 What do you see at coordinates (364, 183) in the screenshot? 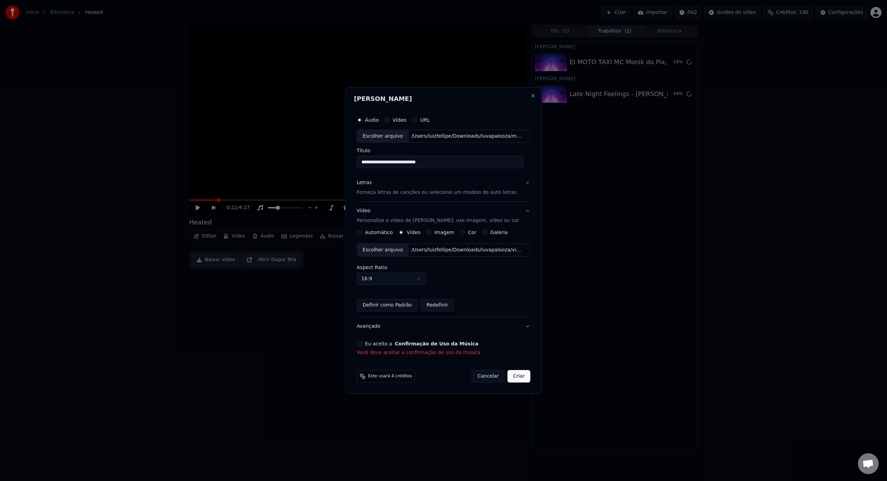
I see `div: Letras` at bounding box center [364, 183].